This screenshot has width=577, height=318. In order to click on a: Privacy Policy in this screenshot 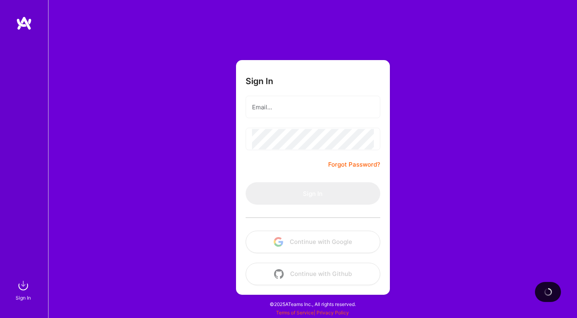, I will do `click(332, 312)`.